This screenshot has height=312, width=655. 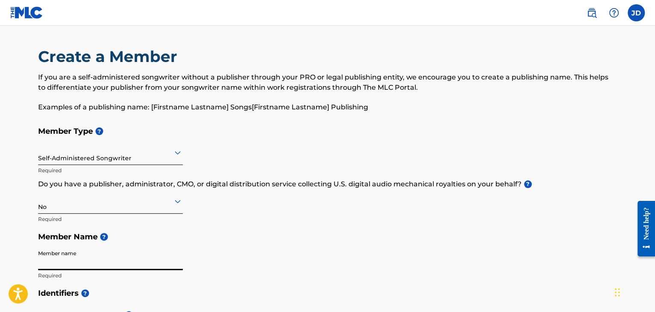 What do you see at coordinates (327, 131) in the screenshot?
I see `h5: Member Type` at bounding box center [327, 131].